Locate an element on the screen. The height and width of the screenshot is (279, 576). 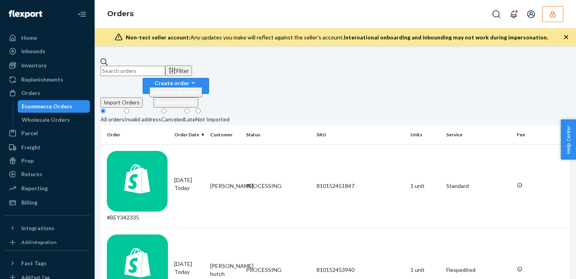
div: #BEY342335 is located at coordinates (137, 187).